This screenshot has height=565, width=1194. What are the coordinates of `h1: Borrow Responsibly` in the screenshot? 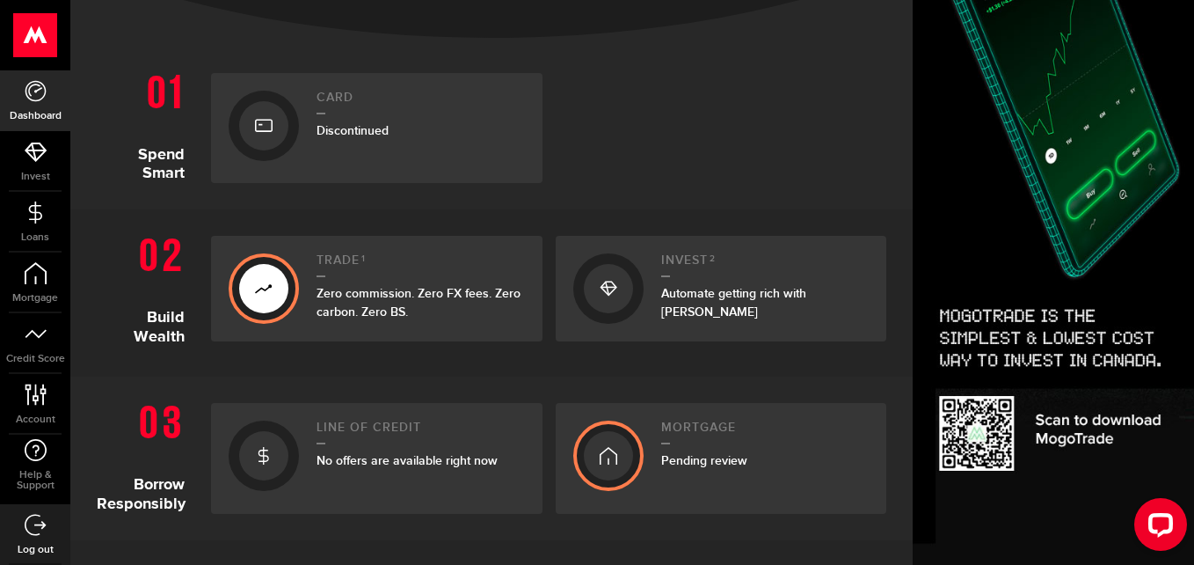 It's located at (147, 453).